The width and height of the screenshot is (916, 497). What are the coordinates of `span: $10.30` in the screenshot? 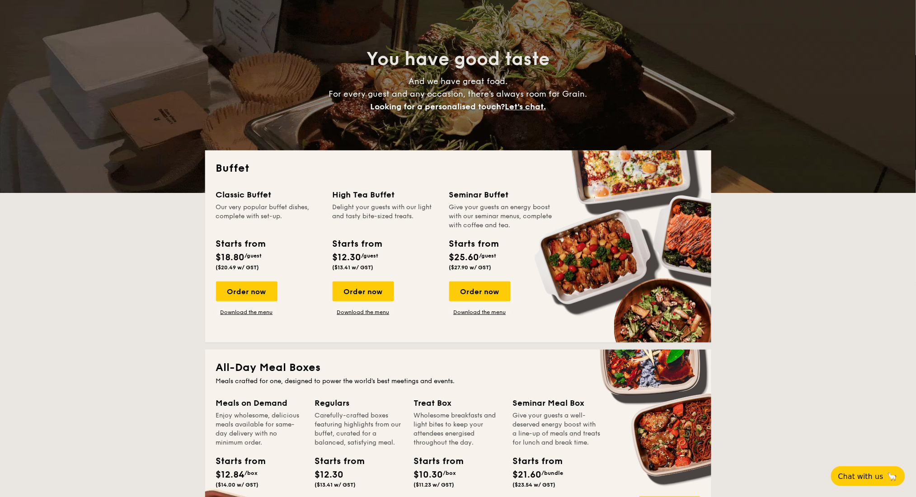 It's located at (429, 475).